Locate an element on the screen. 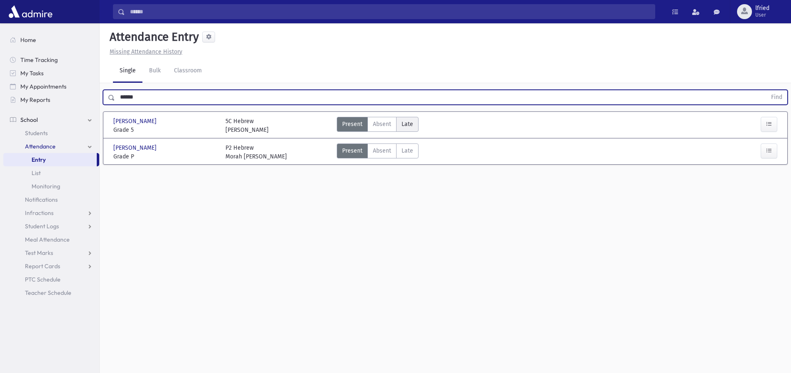 The image size is (791, 373). a: Meal Attendance is located at coordinates (51, 239).